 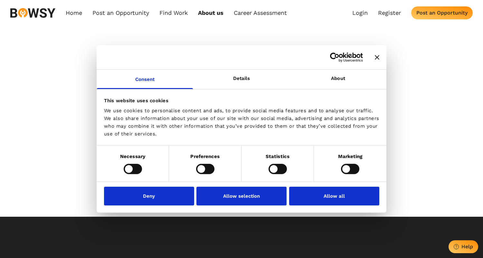 I want to click on strong: Statistics, so click(x=278, y=156).